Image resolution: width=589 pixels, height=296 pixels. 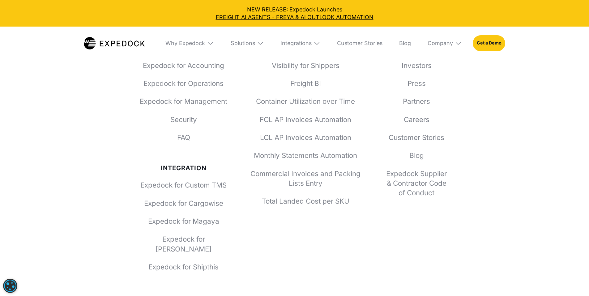 I want to click on a: Expedock for Custom TMS, so click(x=183, y=185).